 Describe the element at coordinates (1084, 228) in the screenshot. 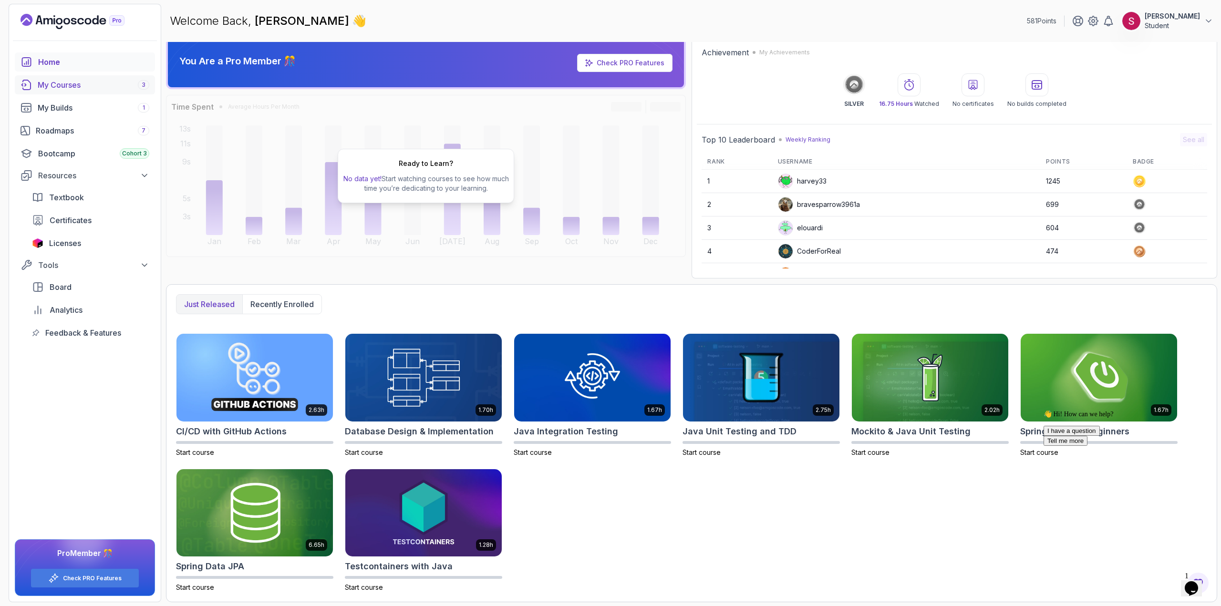

I see `td: 604` at that location.